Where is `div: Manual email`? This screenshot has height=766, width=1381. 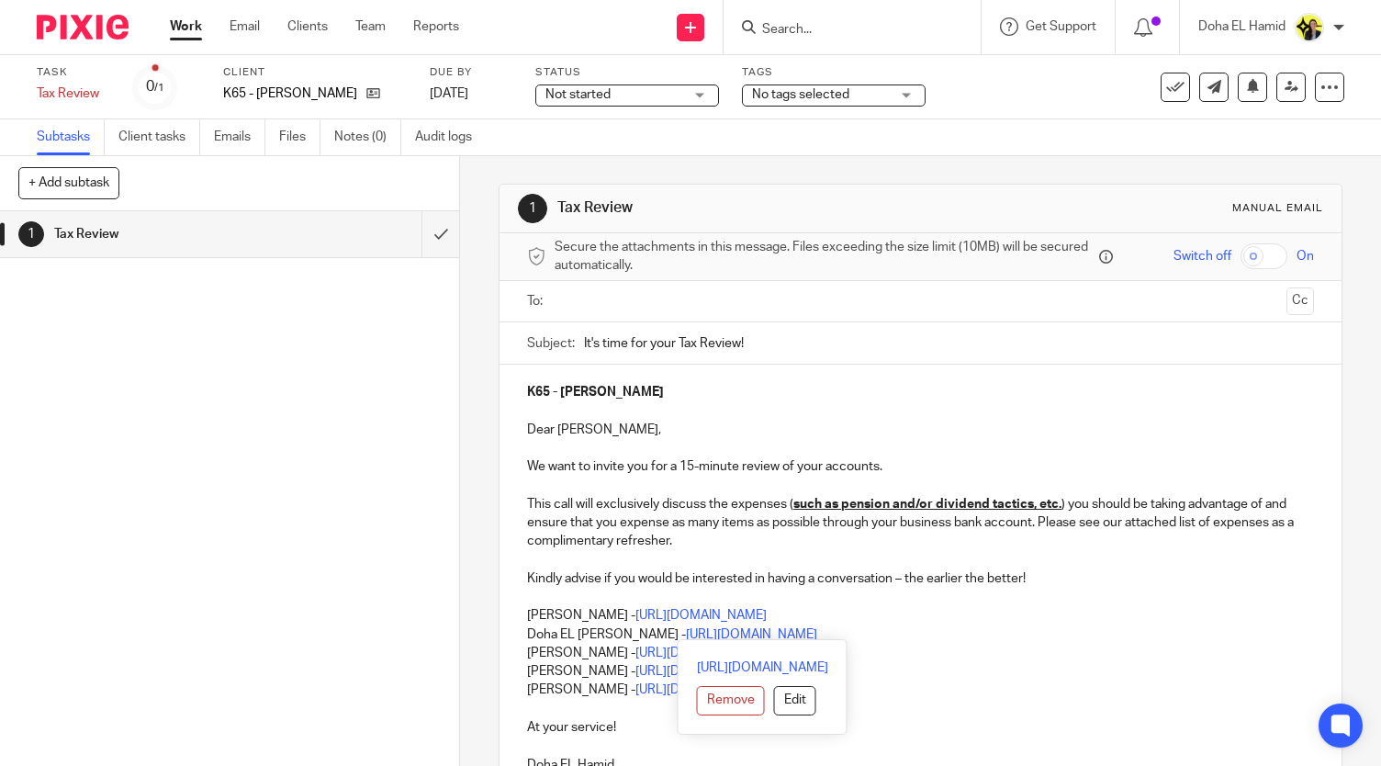 div: Manual email is located at coordinates (1278, 209).